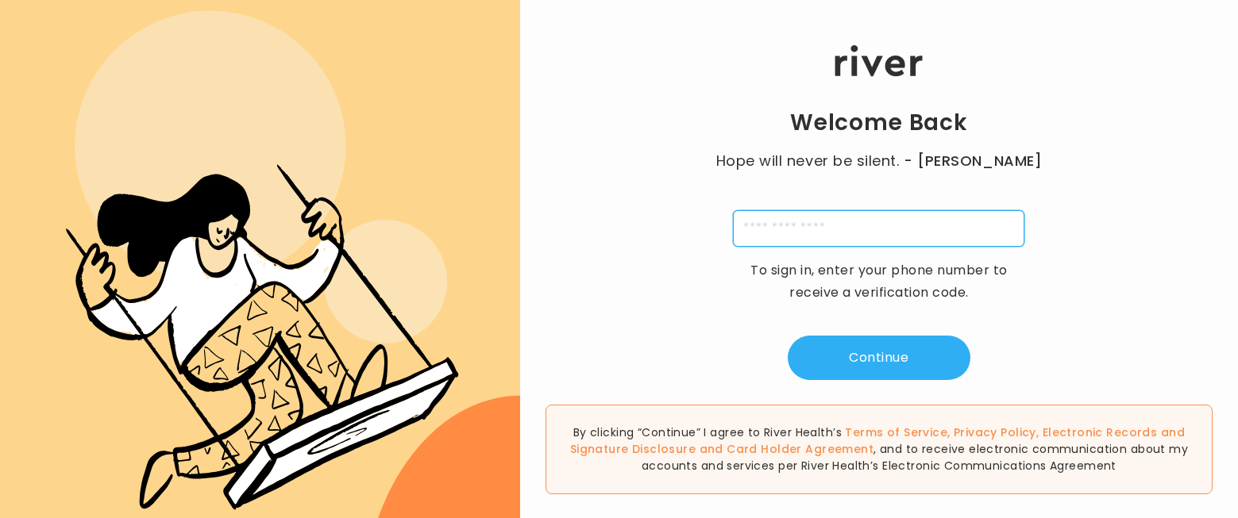  What do you see at coordinates (895, 433) in the screenshot?
I see `a: Terms of Service` at bounding box center [895, 433].